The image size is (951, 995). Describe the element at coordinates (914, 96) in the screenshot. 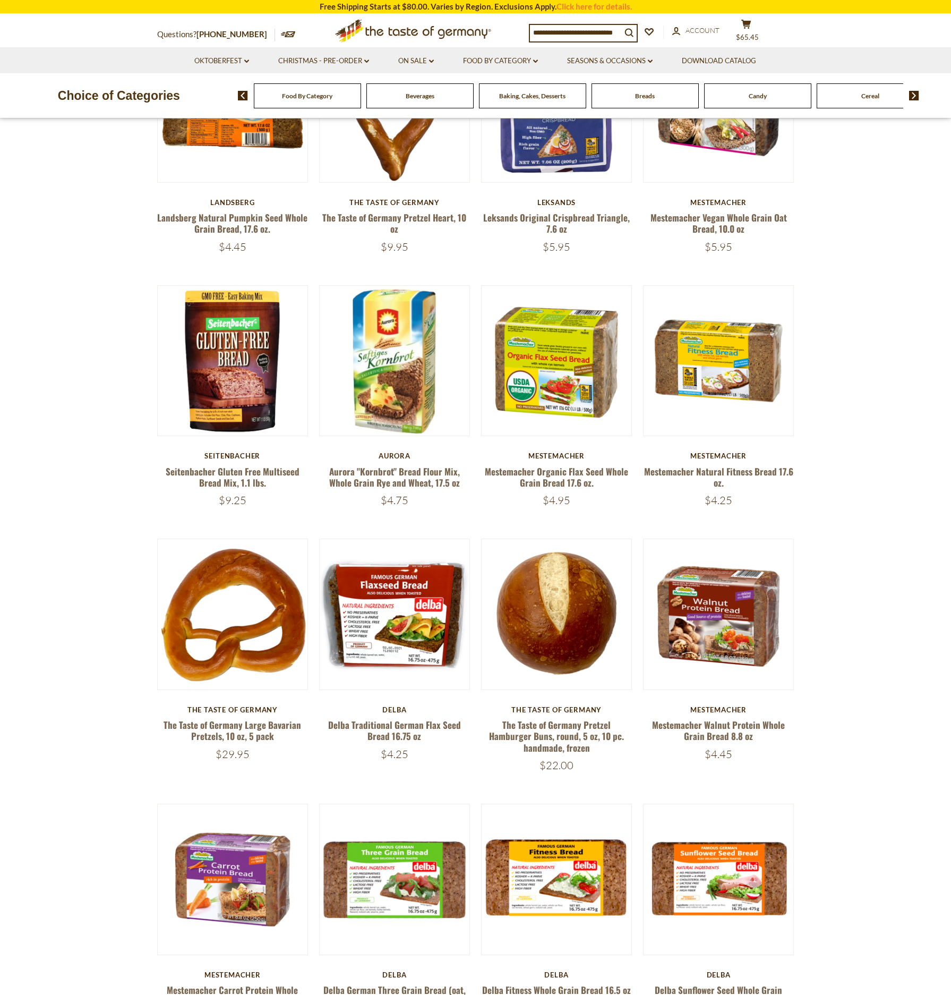

I see `img: next arrow` at that location.